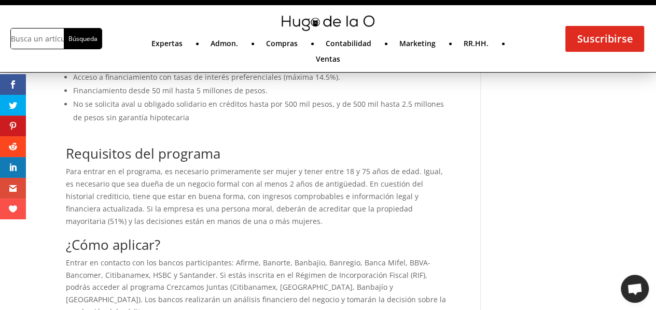  I want to click on div: Chat abierto, so click(635, 289).